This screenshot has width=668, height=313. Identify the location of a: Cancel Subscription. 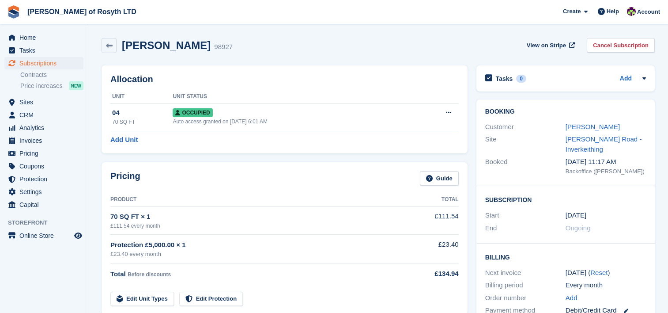
(621, 45).